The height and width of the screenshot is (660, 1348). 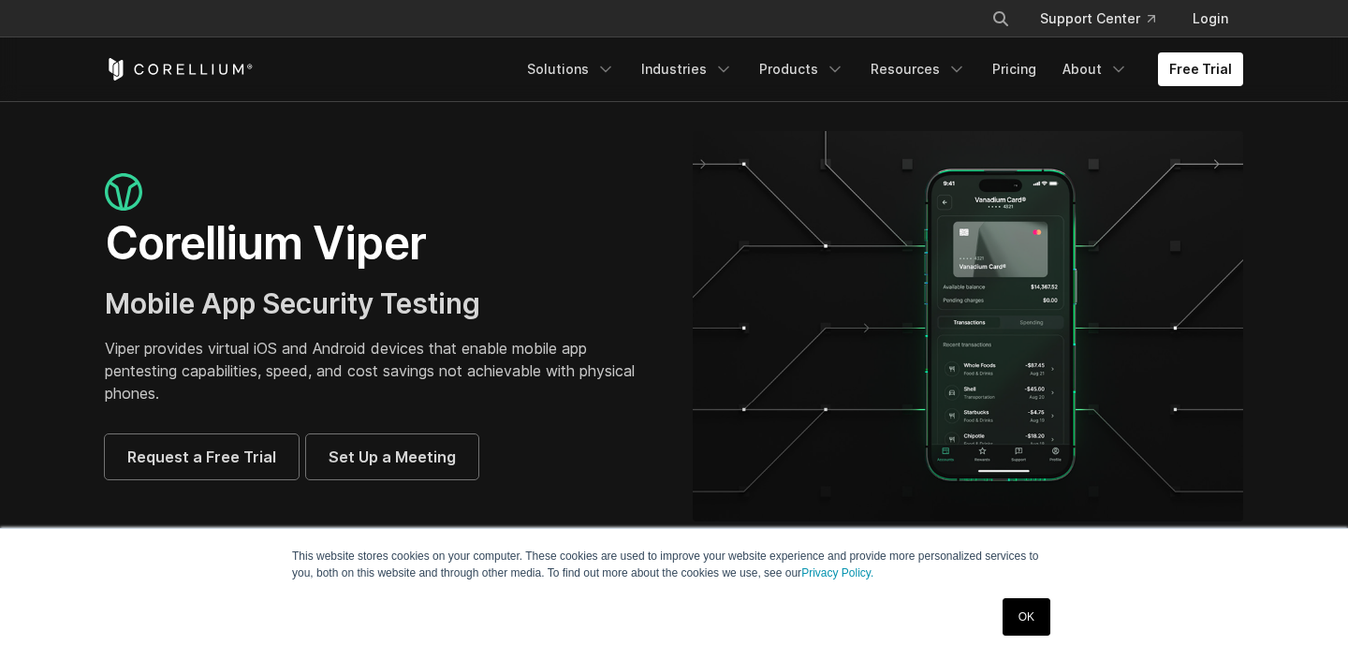 I want to click on a: Corellium Home, so click(x=179, y=69).